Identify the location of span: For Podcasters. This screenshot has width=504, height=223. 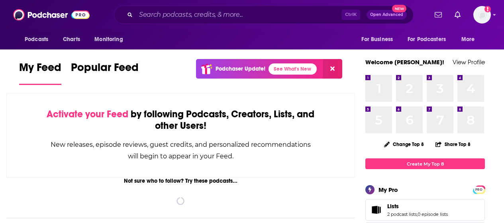
(427, 39).